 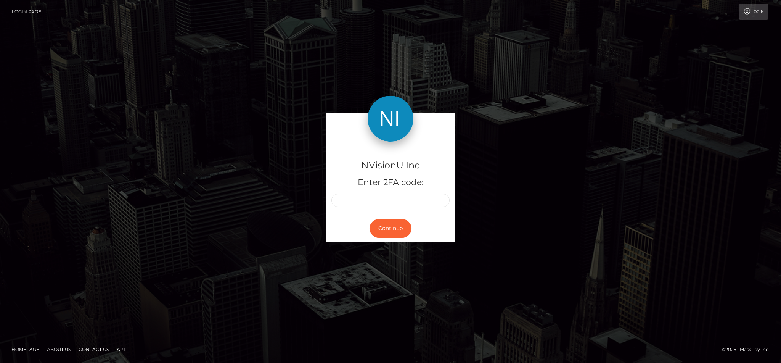 What do you see at coordinates (59, 349) in the screenshot?
I see `a: About Us` at bounding box center [59, 349].